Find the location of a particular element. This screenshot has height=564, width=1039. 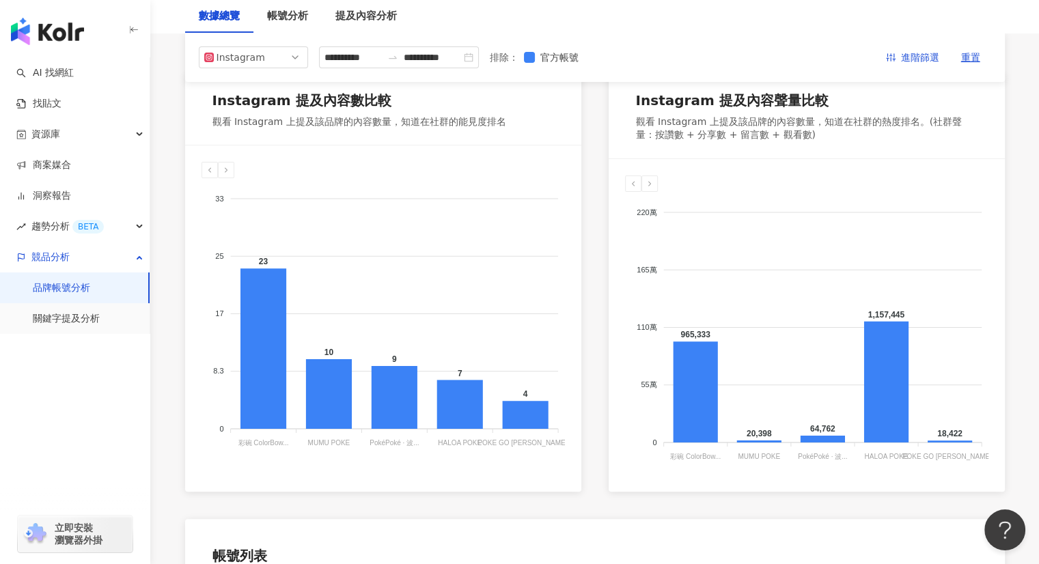

div: 提及內容分析 is located at coordinates (366, 16).